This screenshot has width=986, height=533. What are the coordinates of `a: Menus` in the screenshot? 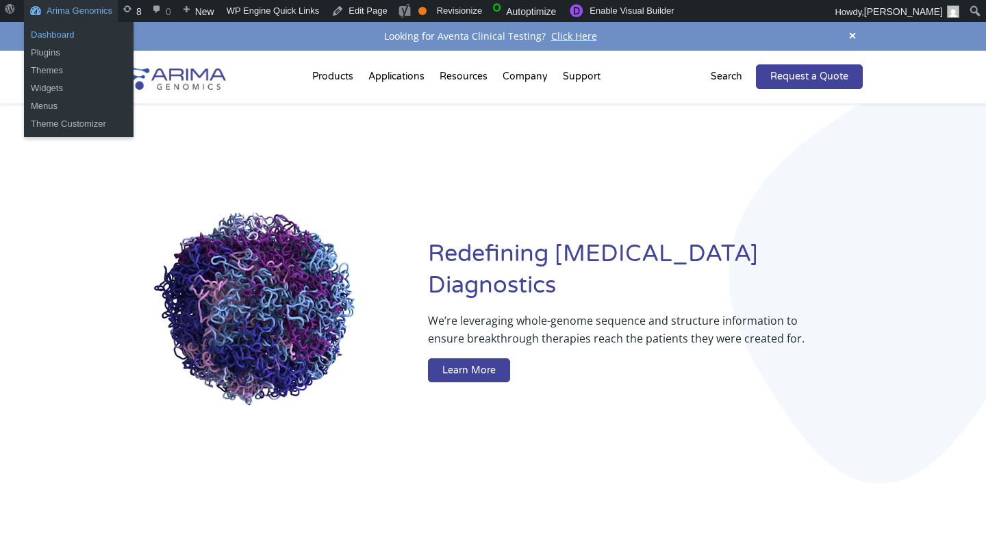 It's located at (79, 106).